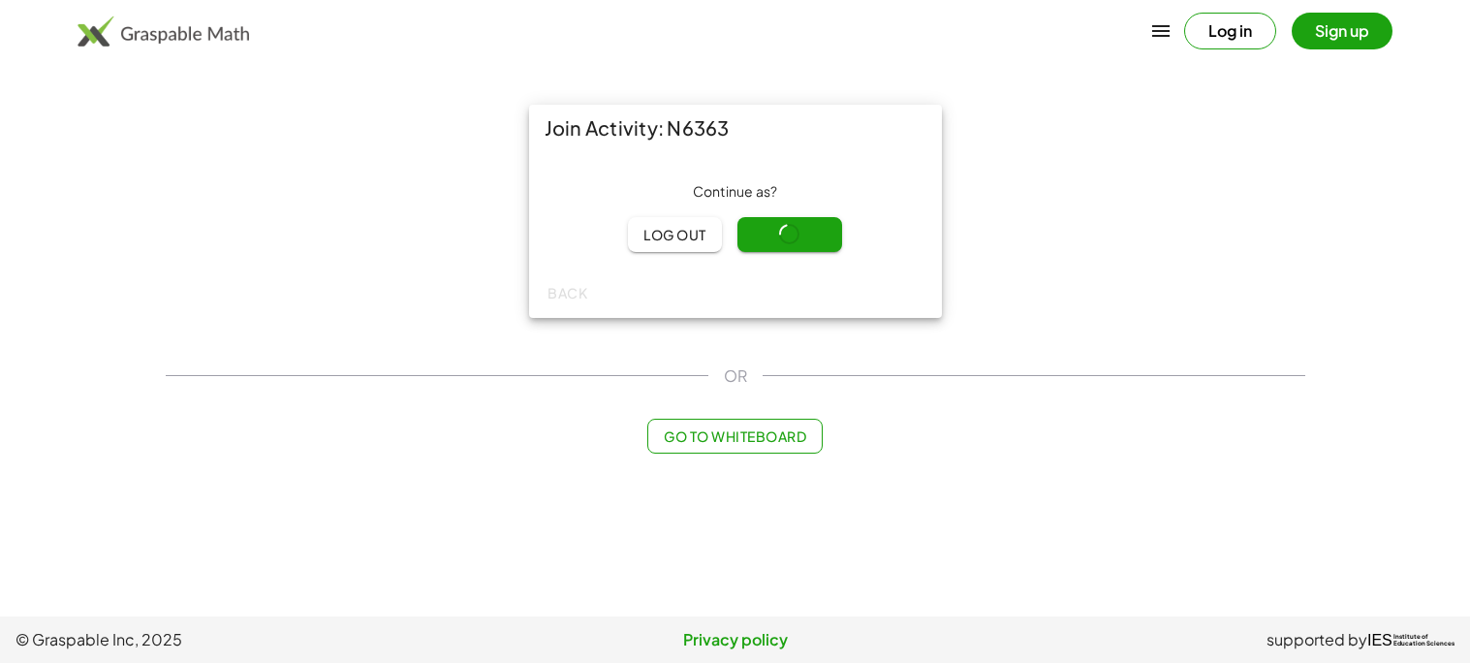 This screenshot has width=1470, height=663. Describe the element at coordinates (1423, 640) in the screenshot. I see `span: Institute of Education Sciences` at that location.